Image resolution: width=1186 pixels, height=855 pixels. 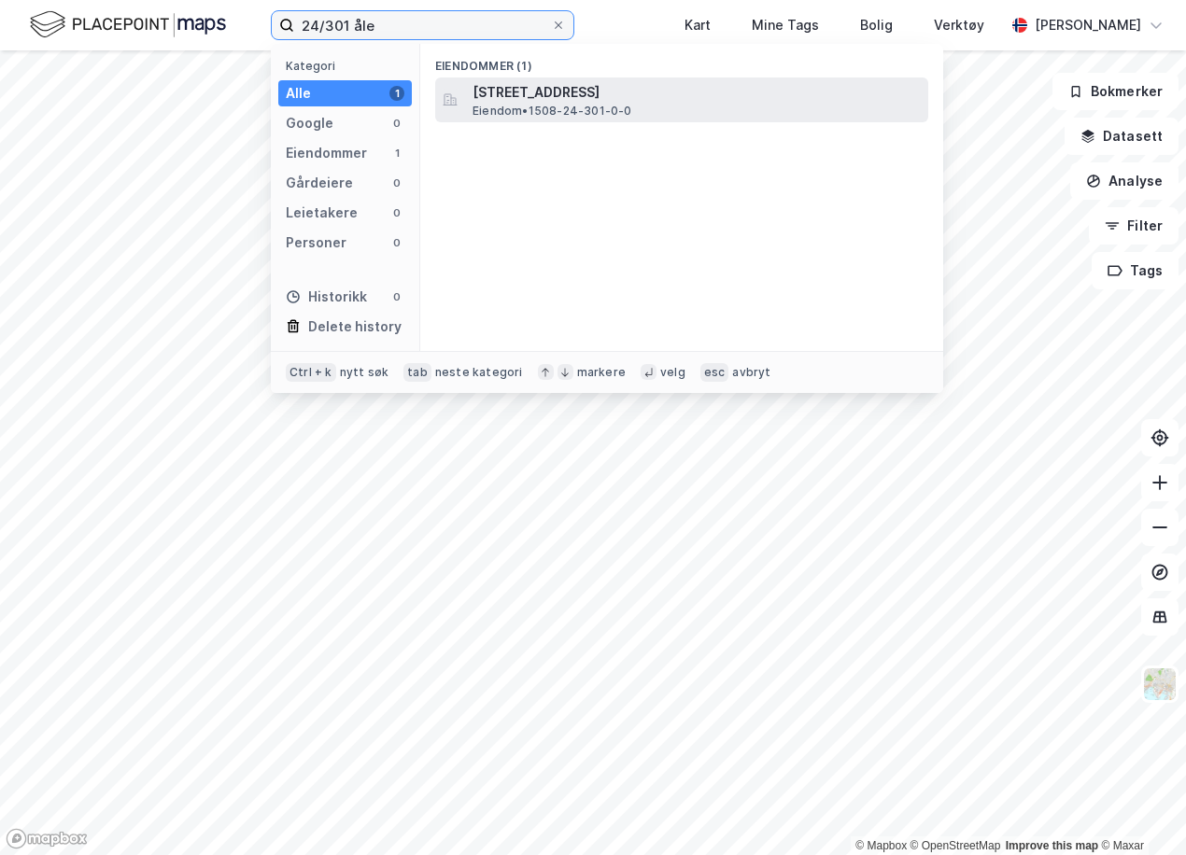 What do you see at coordinates (552, 111) in the screenshot?
I see `span: Eiendom • 1508-24-301-0-0` at bounding box center [552, 111].